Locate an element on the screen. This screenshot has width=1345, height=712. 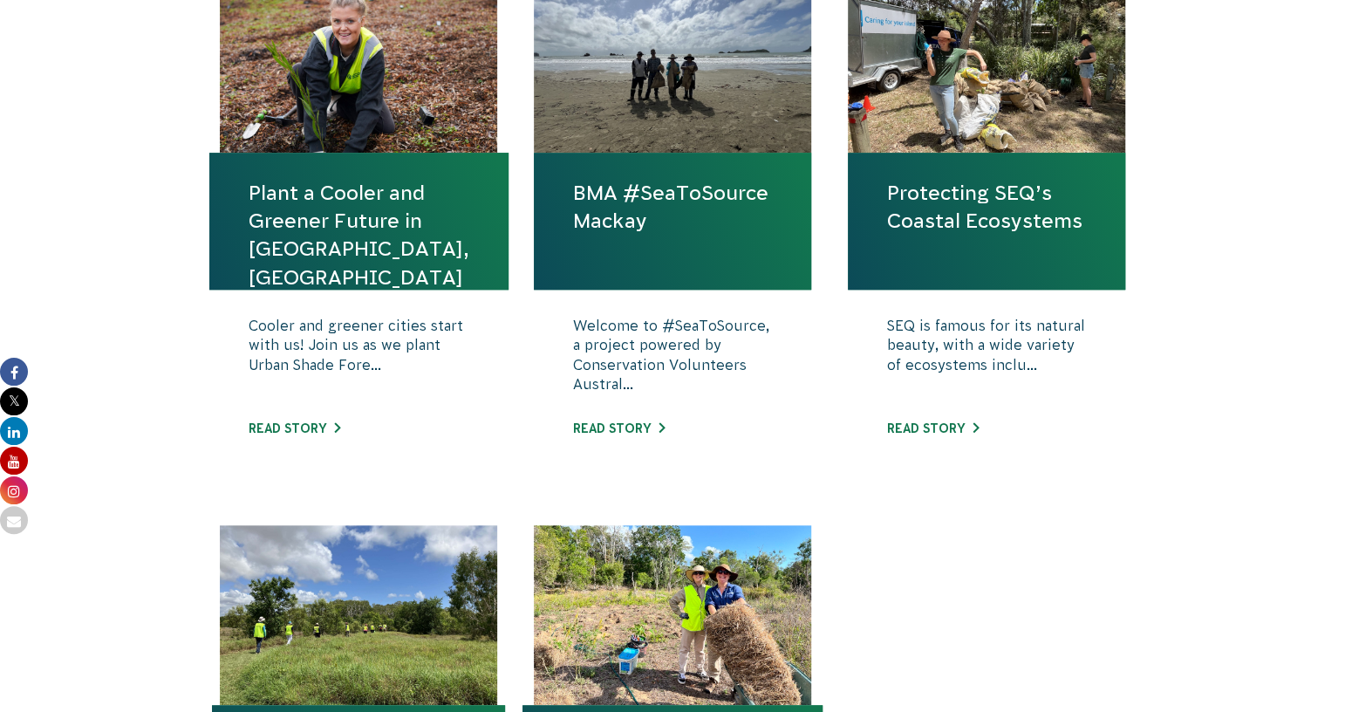
a: Protecting SEQ’s Coastal Ecosystems is located at coordinates (986, 207).